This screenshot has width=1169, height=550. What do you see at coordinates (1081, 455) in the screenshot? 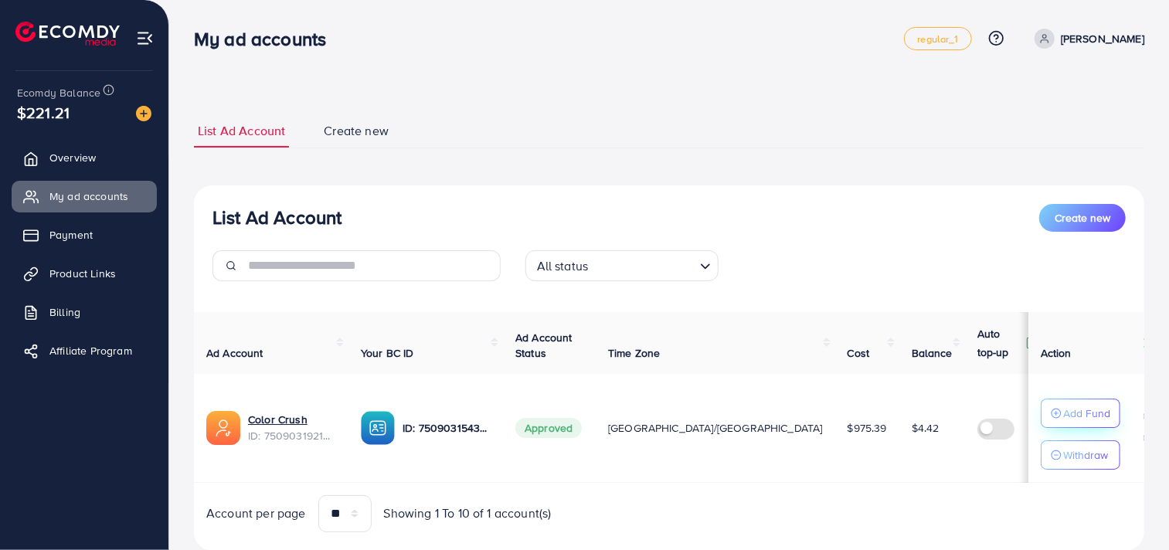
I see `button: Withdraw` at bounding box center [1081, 455].